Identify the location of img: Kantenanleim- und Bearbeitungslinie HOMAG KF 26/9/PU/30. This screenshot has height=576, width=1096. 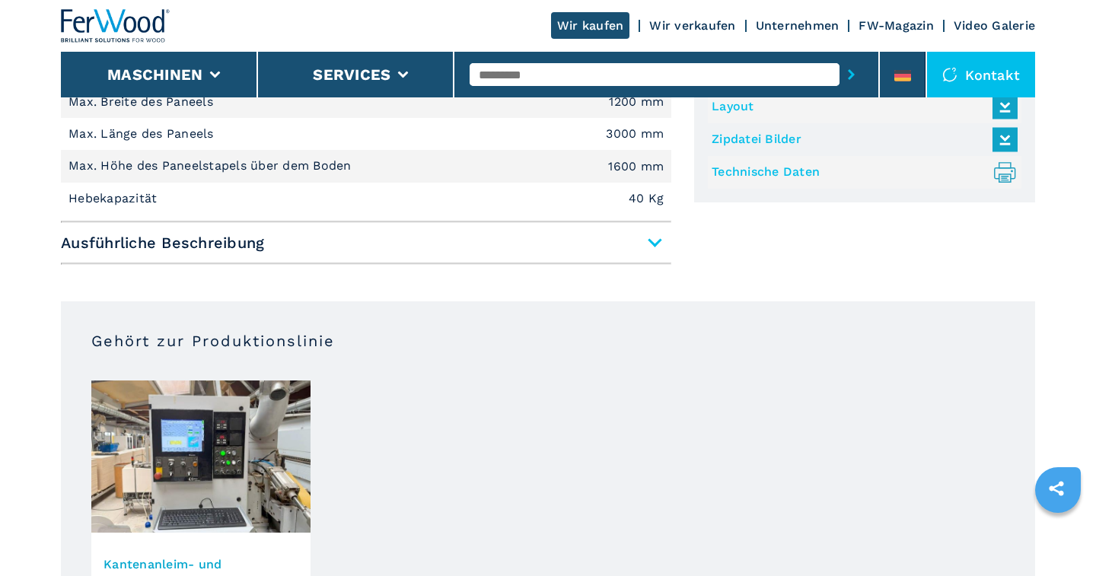
(201, 457).